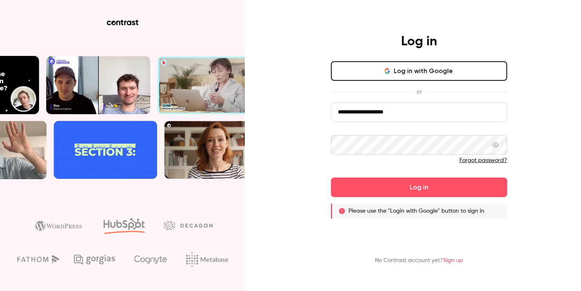  Describe the element at coordinates (483, 160) in the screenshot. I see `a: Forgot password?` at that location.